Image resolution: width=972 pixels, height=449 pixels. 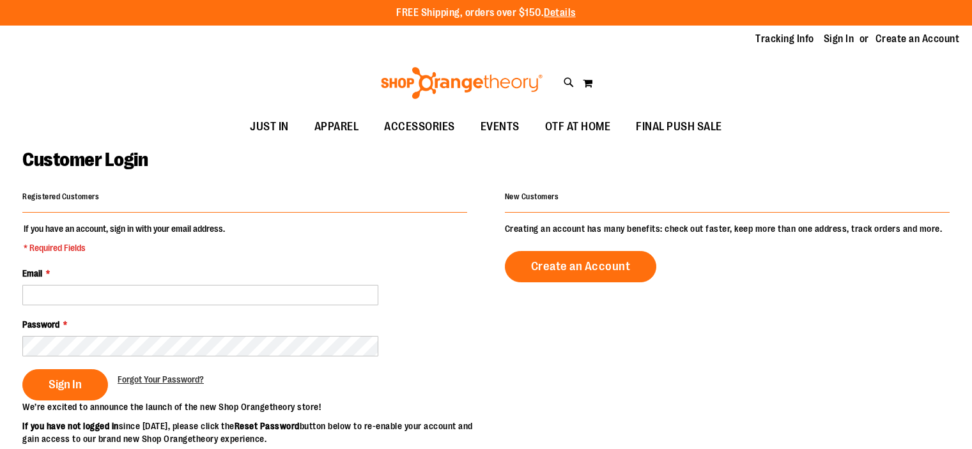 What do you see at coordinates (65, 385) in the screenshot?
I see `button: Sign In` at bounding box center [65, 385].